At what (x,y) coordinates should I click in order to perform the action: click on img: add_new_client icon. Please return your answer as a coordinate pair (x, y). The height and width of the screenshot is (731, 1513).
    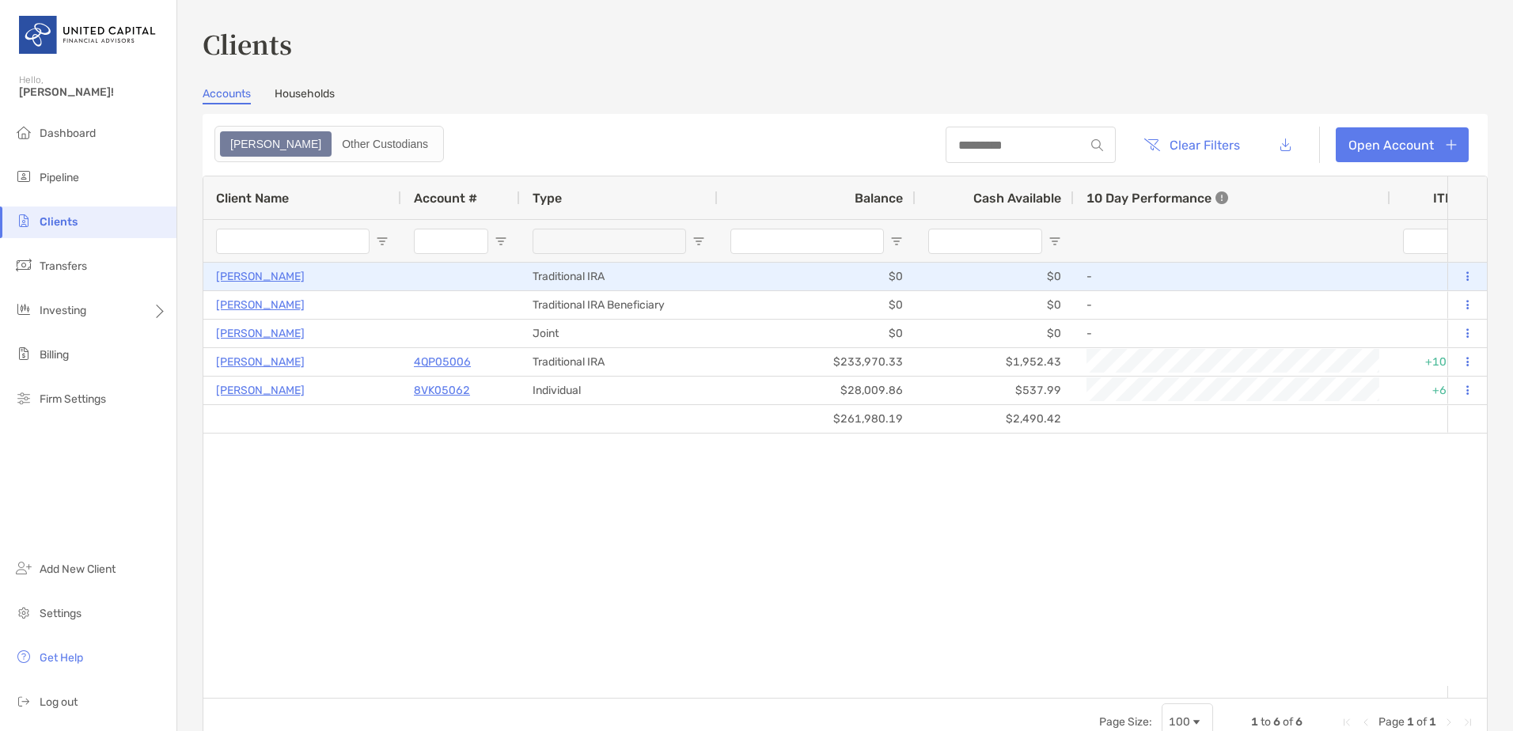
    Looking at the image, I should click on (24, 568).